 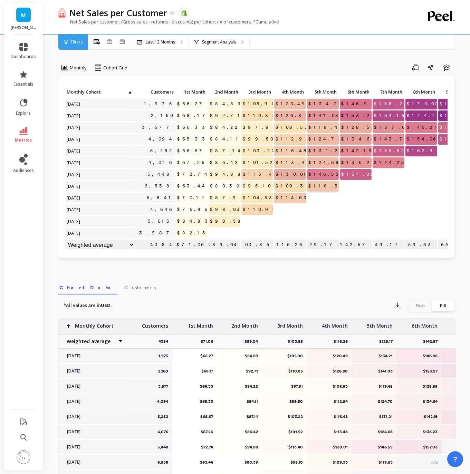 I want to click on p: $134.21, so click(x=374, y=356).